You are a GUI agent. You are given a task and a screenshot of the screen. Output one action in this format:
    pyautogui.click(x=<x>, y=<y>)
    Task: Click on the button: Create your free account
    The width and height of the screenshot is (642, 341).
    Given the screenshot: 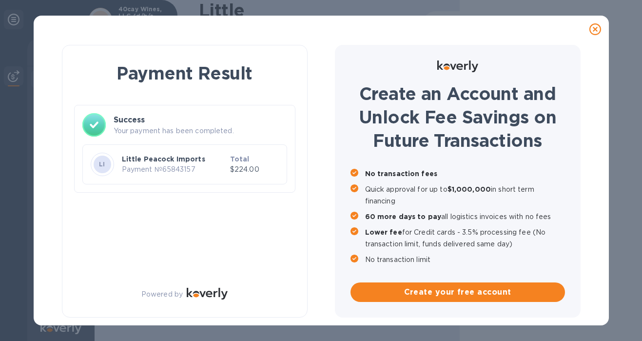 What is the action you would take?
    pyautogui.click(x=458, y=292)
    